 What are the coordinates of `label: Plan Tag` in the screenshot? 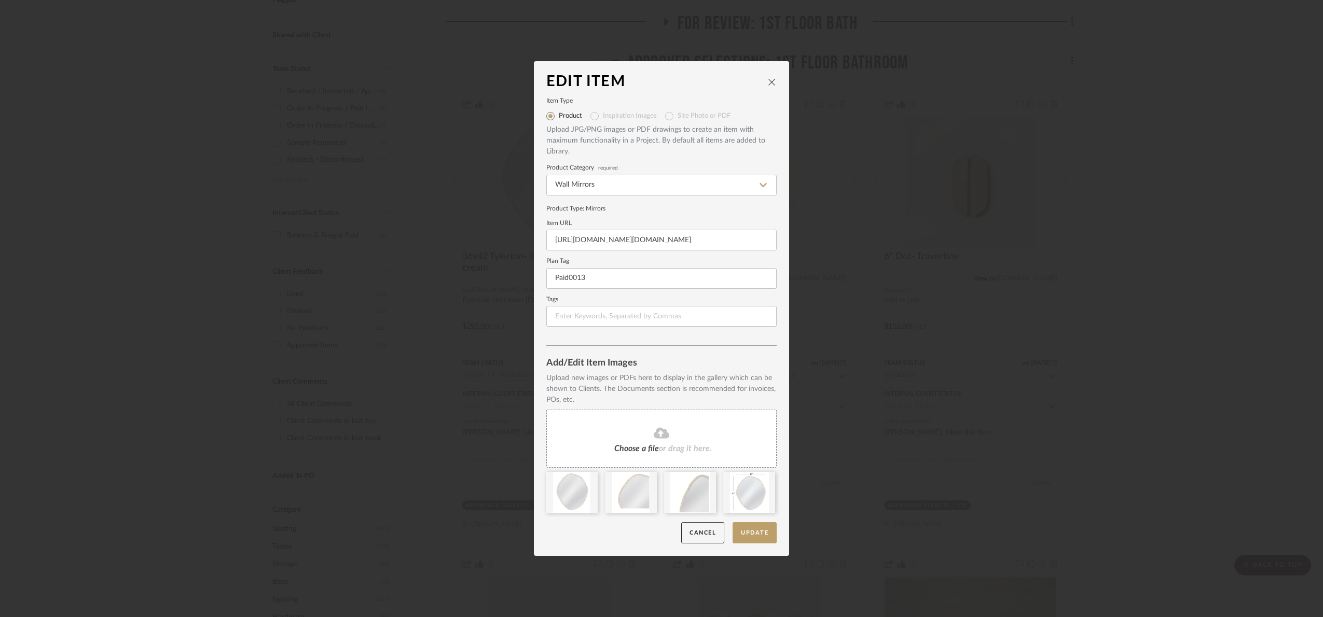 It's located at (662, 262).